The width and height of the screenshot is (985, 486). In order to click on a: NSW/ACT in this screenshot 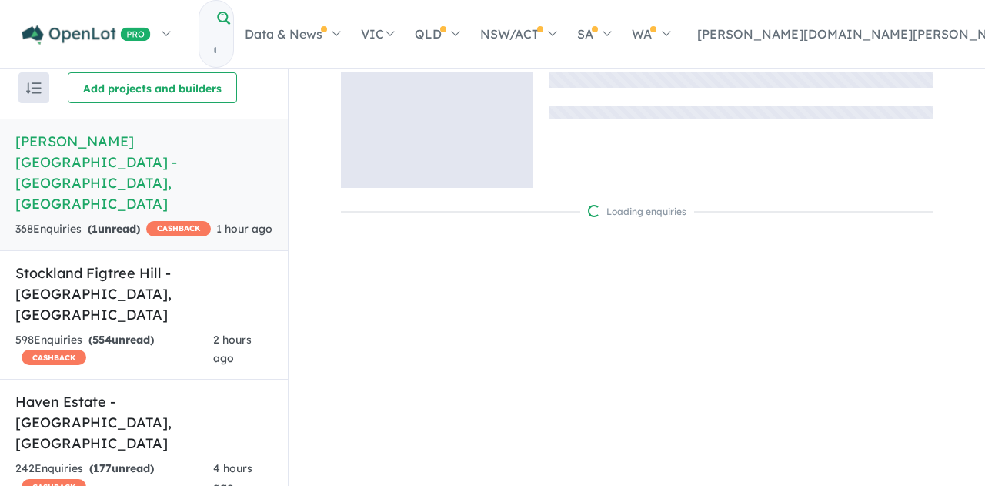, I will do `click(518, 34)`.